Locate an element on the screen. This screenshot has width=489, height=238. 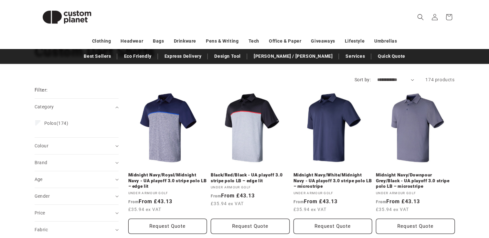
span: Colour is located at coordinates (41, 146).